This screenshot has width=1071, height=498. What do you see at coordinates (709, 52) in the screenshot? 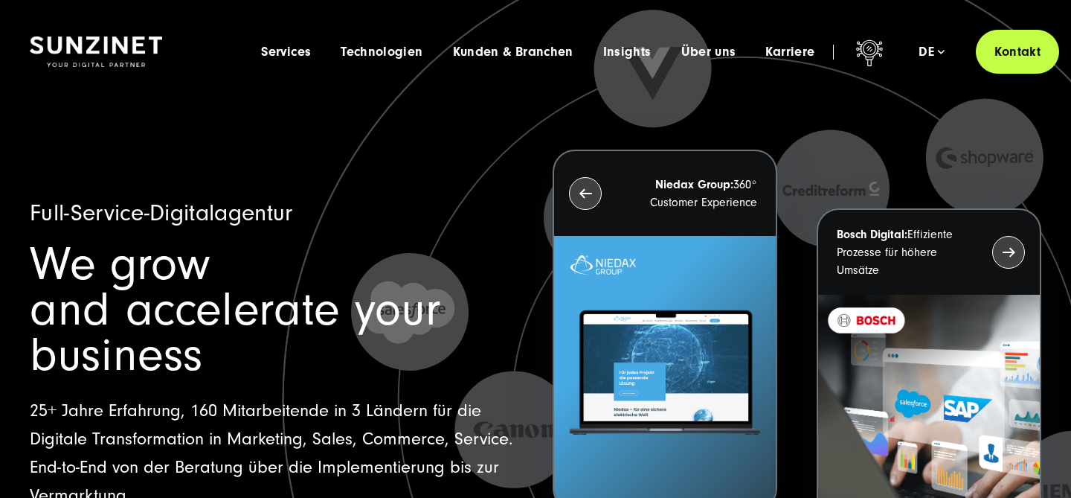
I see `a: Über uns` at bounding box center [709, 52].